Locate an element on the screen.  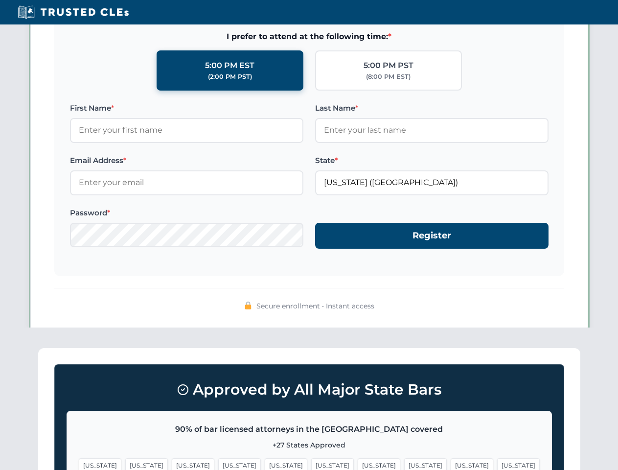
label: Last Name is located at coordinates (432, 108).